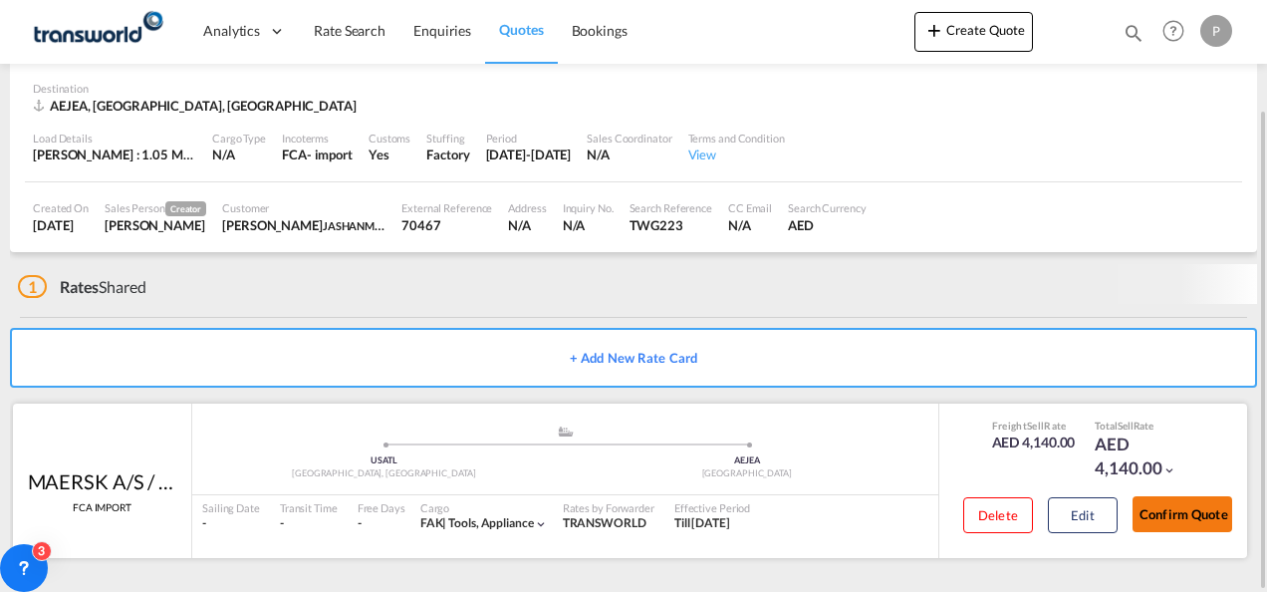 This screenshot has height=592, width=1267. What do you see at coordinates (390, 138) in the screenshot?
I see `div: Customs` at bounding box center [390, 138].